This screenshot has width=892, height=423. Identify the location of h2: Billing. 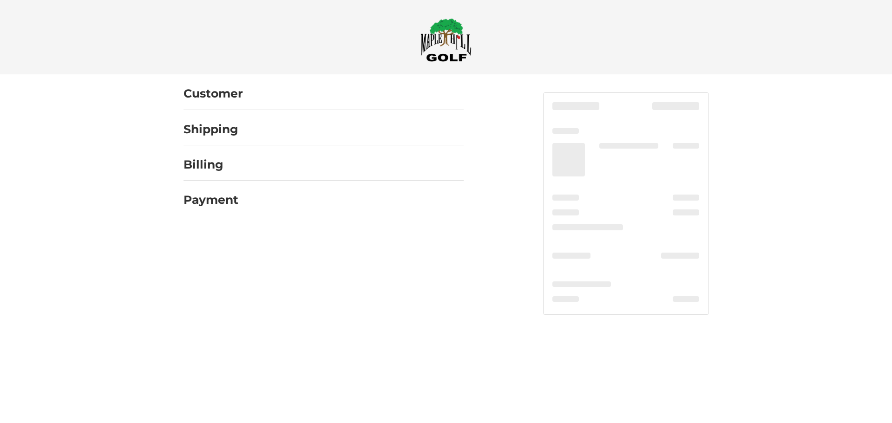
(210, 164).